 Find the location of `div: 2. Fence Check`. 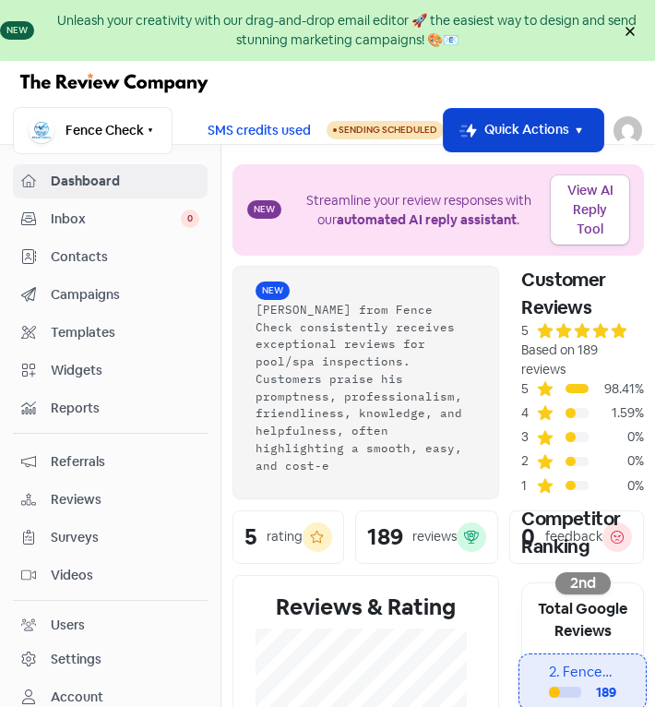

div: 2. Fence Check is located at coordinates (582, 672).